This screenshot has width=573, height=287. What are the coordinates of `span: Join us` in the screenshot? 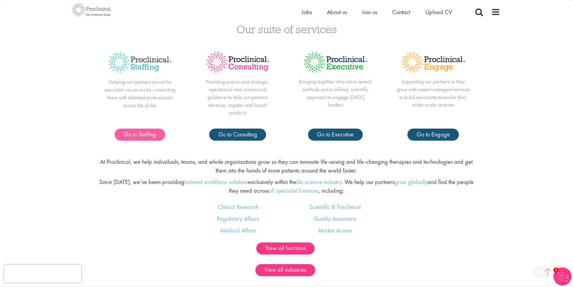 It's located at (370, 12).